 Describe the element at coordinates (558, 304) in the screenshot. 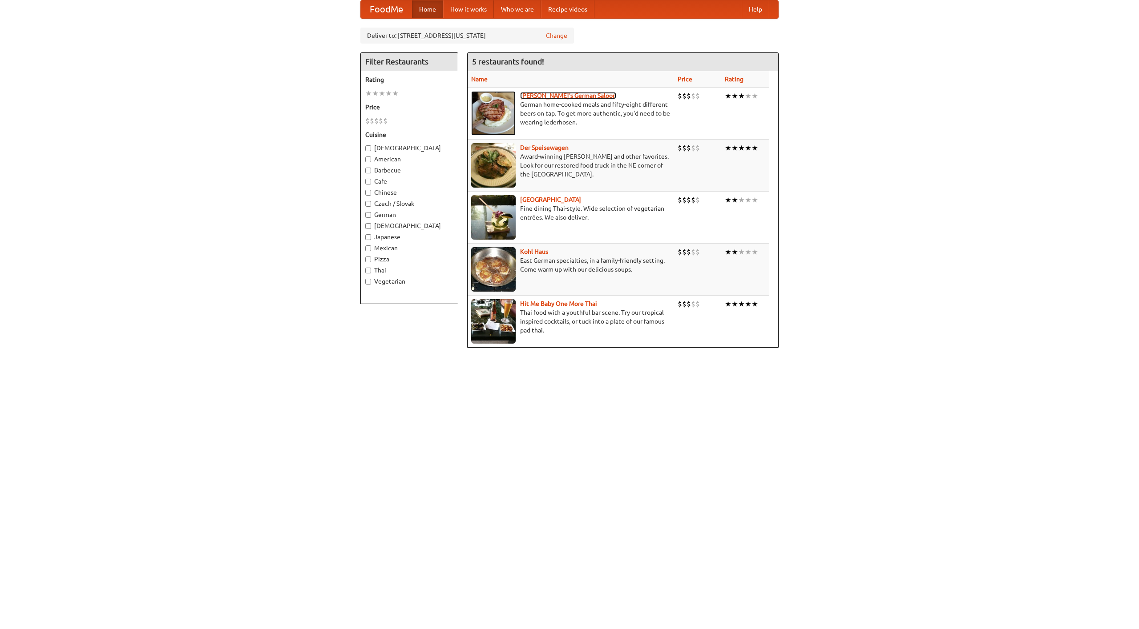

I see `a: Hit Me Baby One More Thai` at that location.